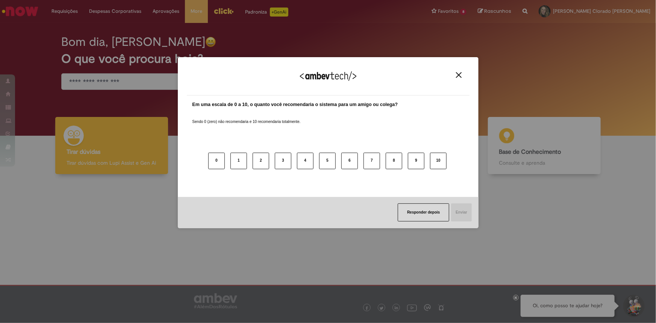 The height and width of the screenshot is (323, 656). What do you see at coordinates (394, 161) in the screenshot?
I see `button: 8` at bounding box center [394, 161].